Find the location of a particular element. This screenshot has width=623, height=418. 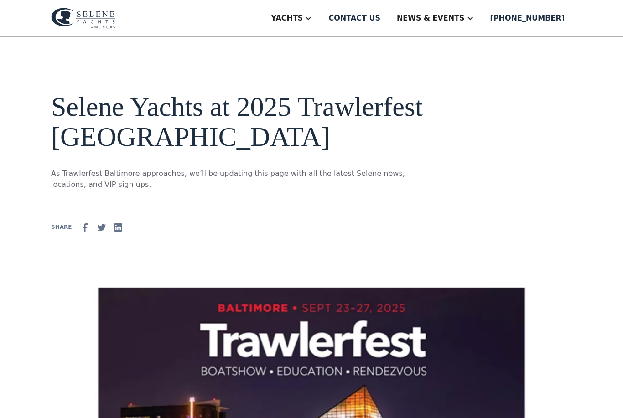

img: Linkedin is located at coordinates (118, 227).